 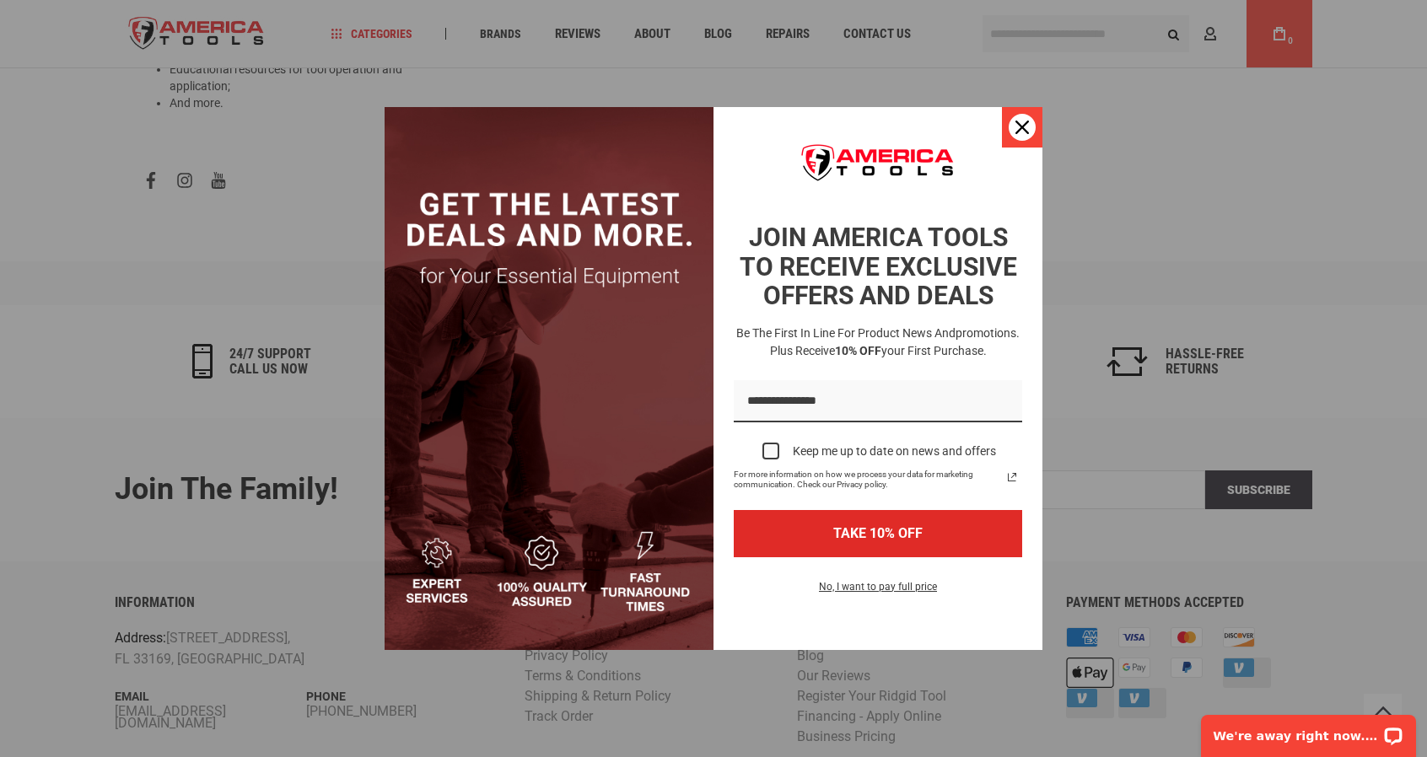 I want to click on p: We're away right now. Please check back later!, so click(x=107, y=32).